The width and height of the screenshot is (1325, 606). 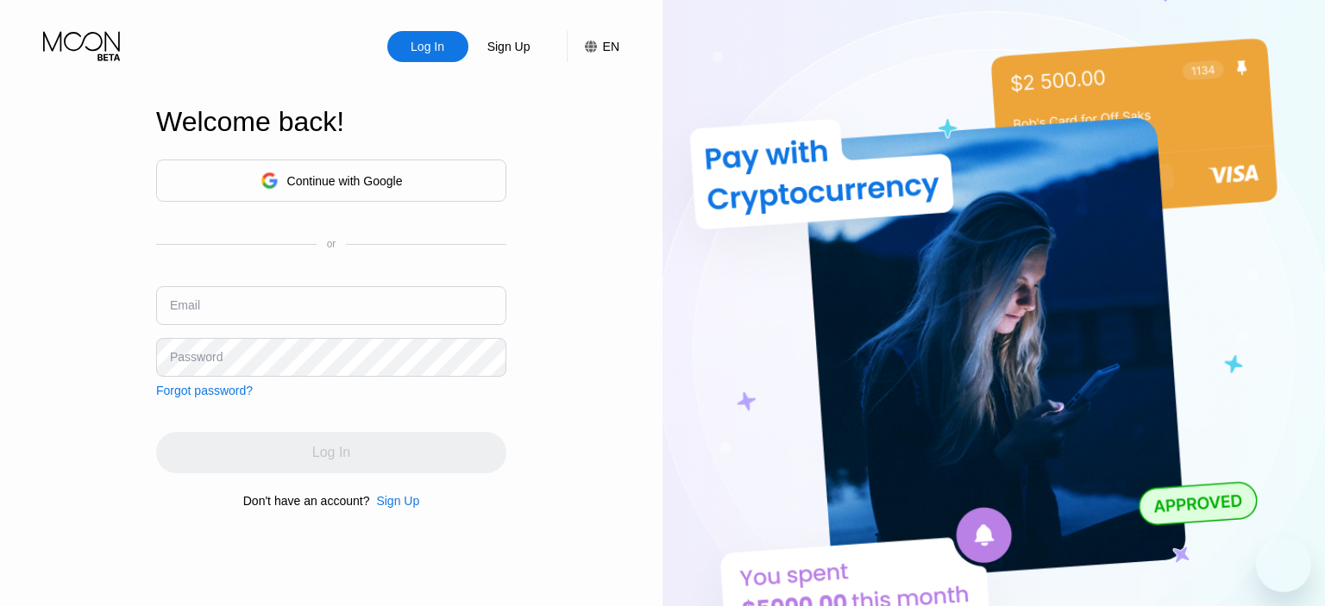 I want to click on div: or, so click(x=331, y=244).